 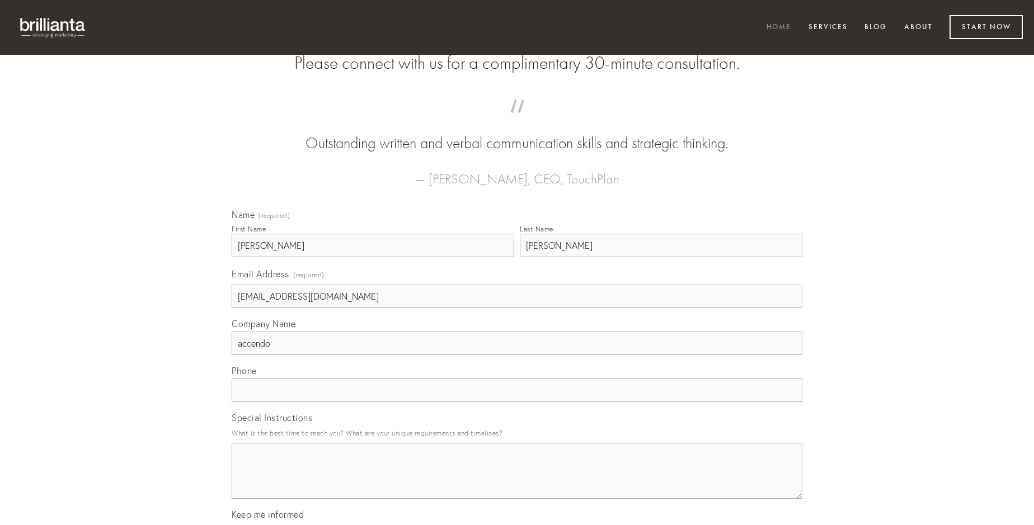 I want to click on span: Keep me informed, so click(x=267, y=515).